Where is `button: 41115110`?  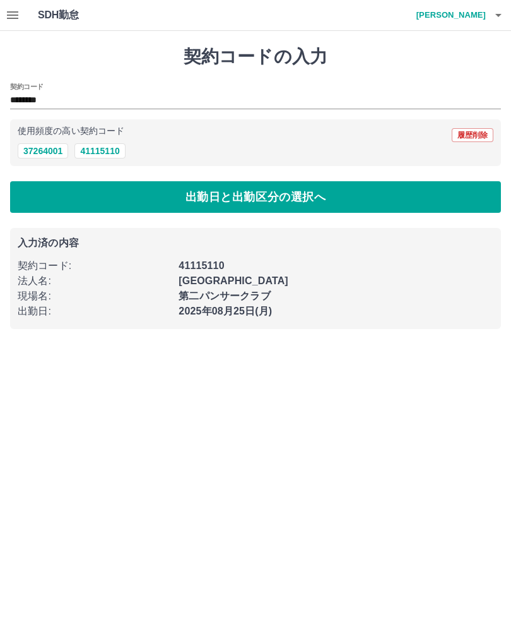
button: 41115110 is located at coordinates (100, 151).